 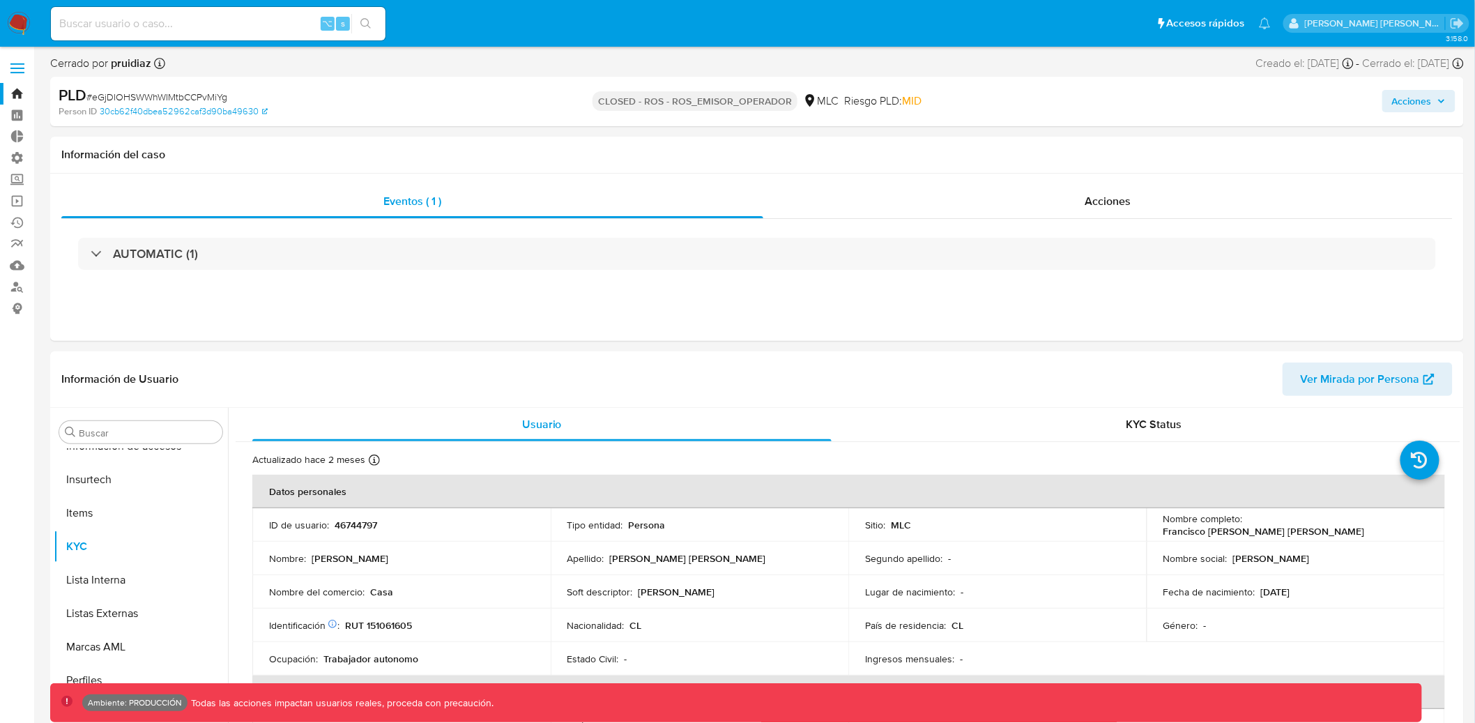 What do you see at coordinates (135, 703) in the screenshot?
I see `p: Ambiente: PRODUCCIÓN` at bounding box center [135, 703].